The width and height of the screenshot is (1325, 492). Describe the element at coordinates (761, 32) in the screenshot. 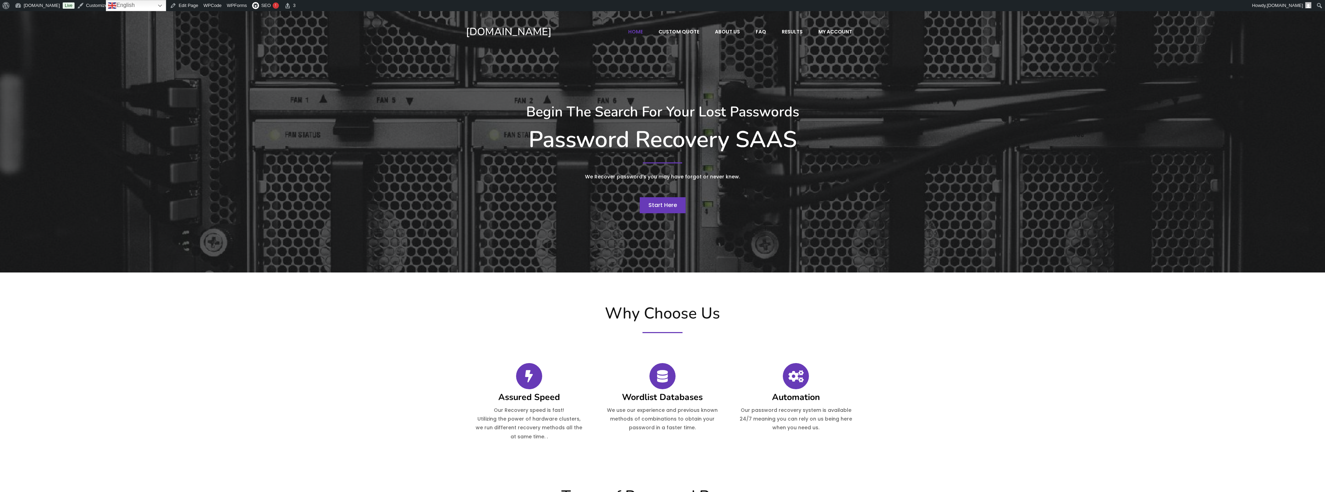

I see `a: FAQ` at that location.